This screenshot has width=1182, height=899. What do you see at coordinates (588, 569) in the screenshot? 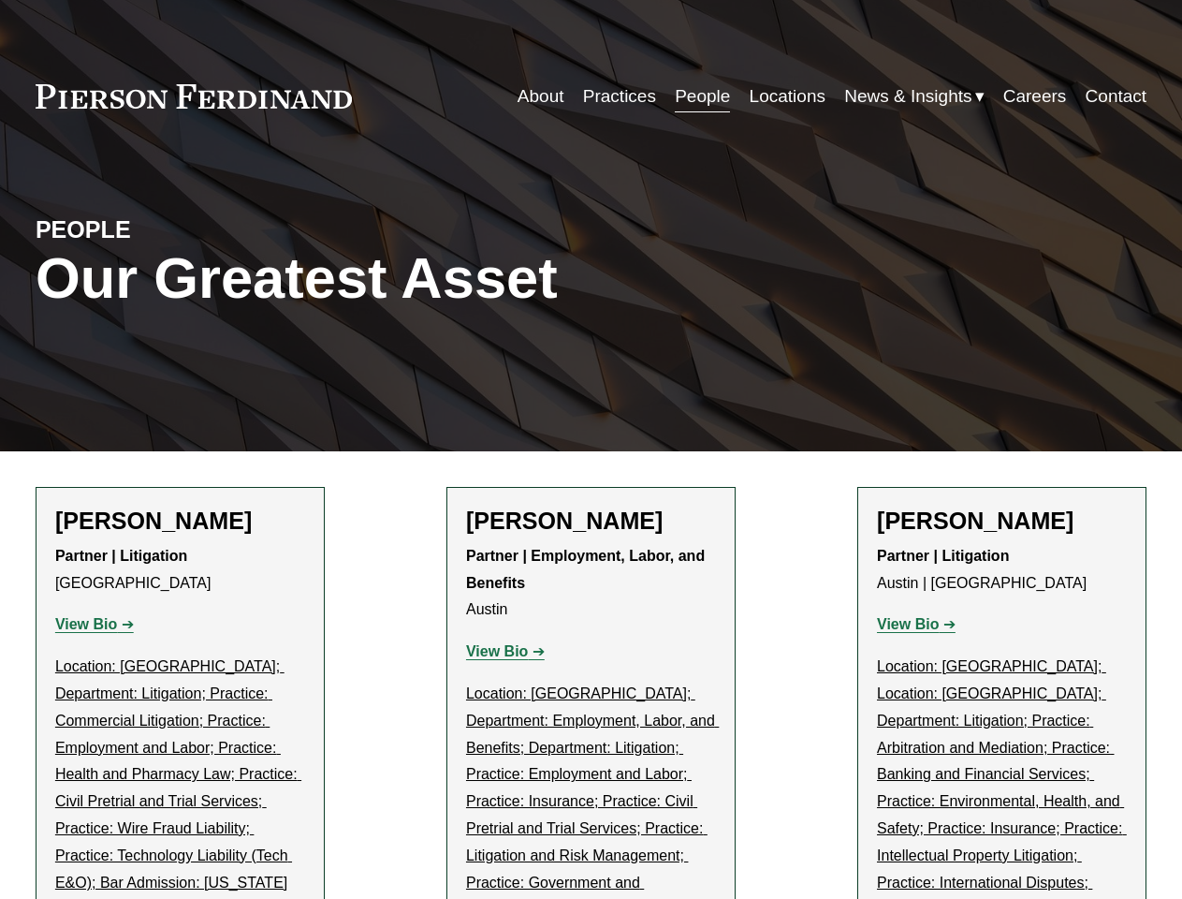
I see `strong: Partner | Employment, Labor, and Benefits` at bounding box center [588, 569].